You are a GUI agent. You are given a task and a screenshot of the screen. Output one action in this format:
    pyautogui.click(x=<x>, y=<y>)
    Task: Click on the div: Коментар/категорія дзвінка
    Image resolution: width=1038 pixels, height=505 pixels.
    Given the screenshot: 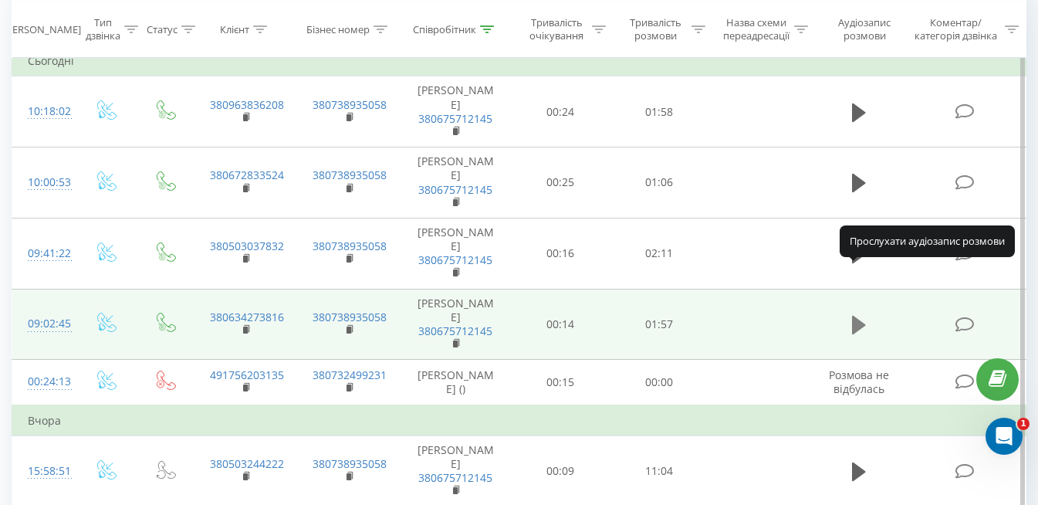 What is the action you would take?
    pyautogui.click(x=956, y=29)
    